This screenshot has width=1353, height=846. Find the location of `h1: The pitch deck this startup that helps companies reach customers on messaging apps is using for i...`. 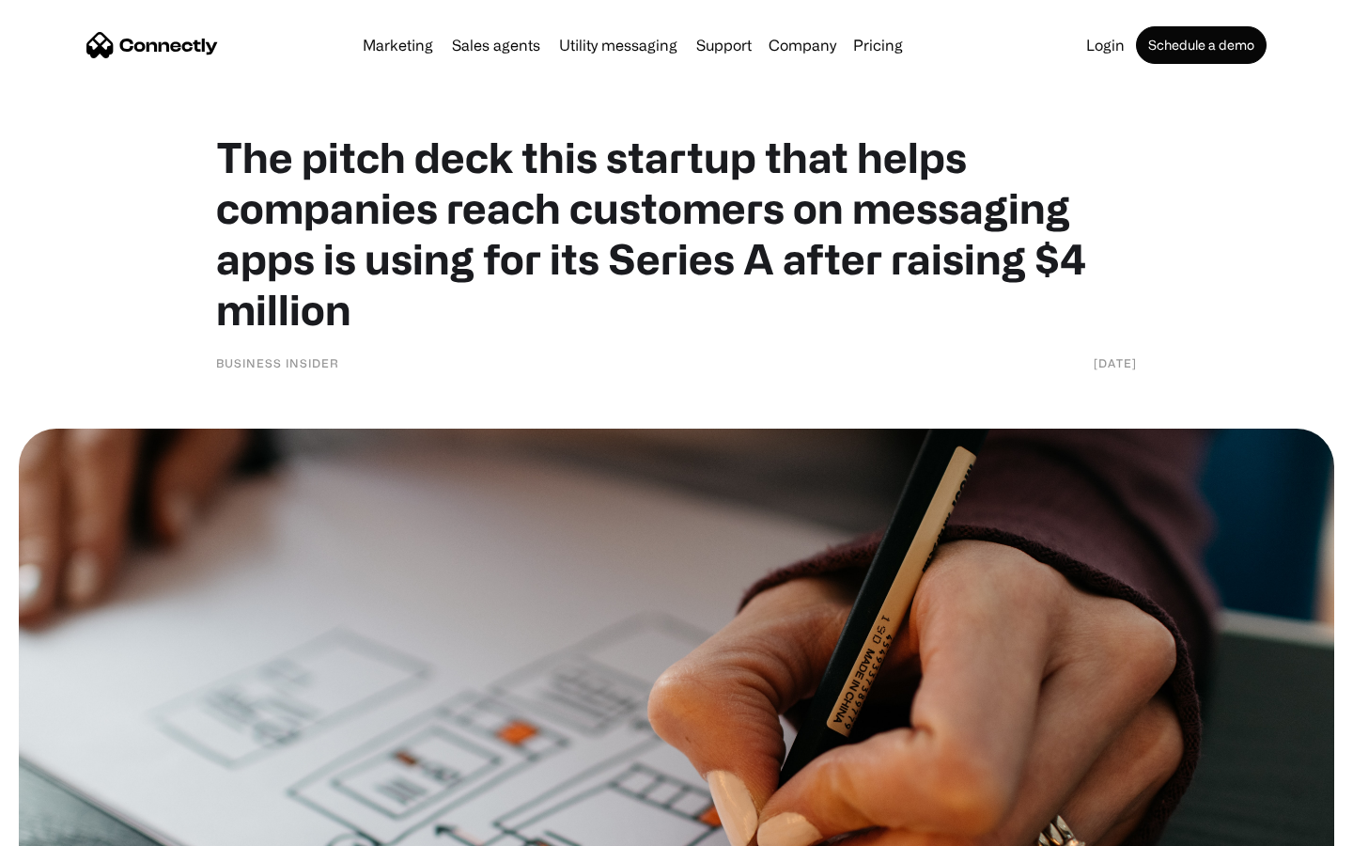

h1: The pitch deck this startup that helps companies reach customers on messaging apps is using for i... is located at coordinates (676, 233).